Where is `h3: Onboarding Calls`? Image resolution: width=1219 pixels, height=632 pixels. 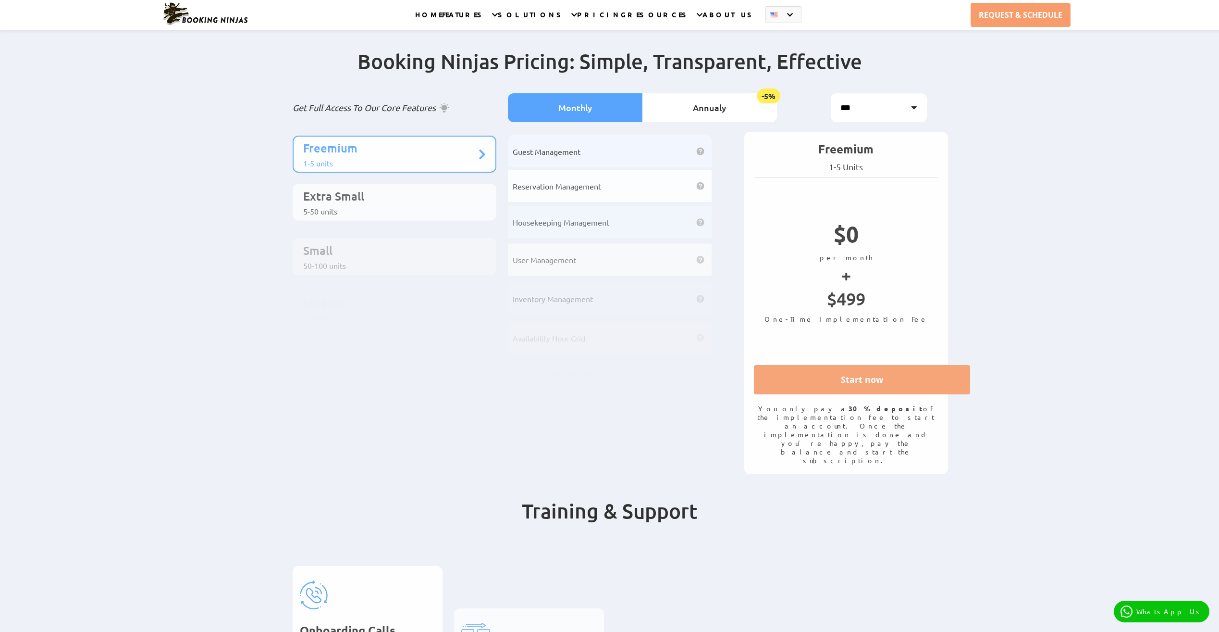 h3: Onboarding Calls is located at coordinates (368, 607).